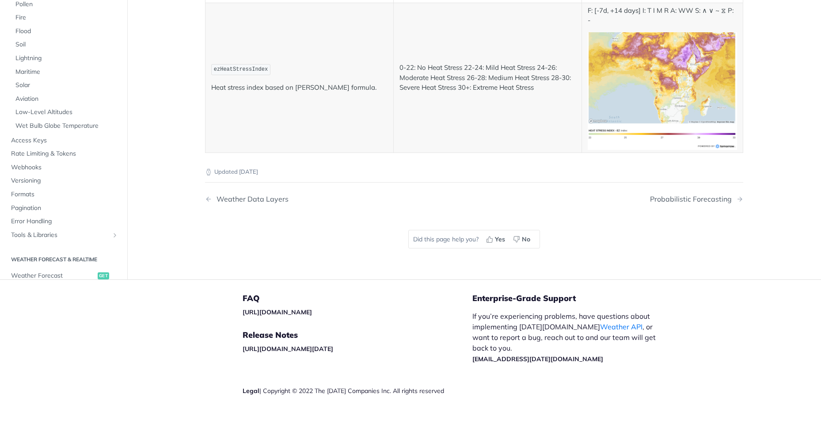 This screenshot has width=821, height=439. What do you see at coordinates (663, 15) in the screenshot?
I see `p: F: [-7d, +14 days] I: T I M R A: WW S: ∧ ∨ ~ ⧖ P: -` at bounding box center [663, 15].